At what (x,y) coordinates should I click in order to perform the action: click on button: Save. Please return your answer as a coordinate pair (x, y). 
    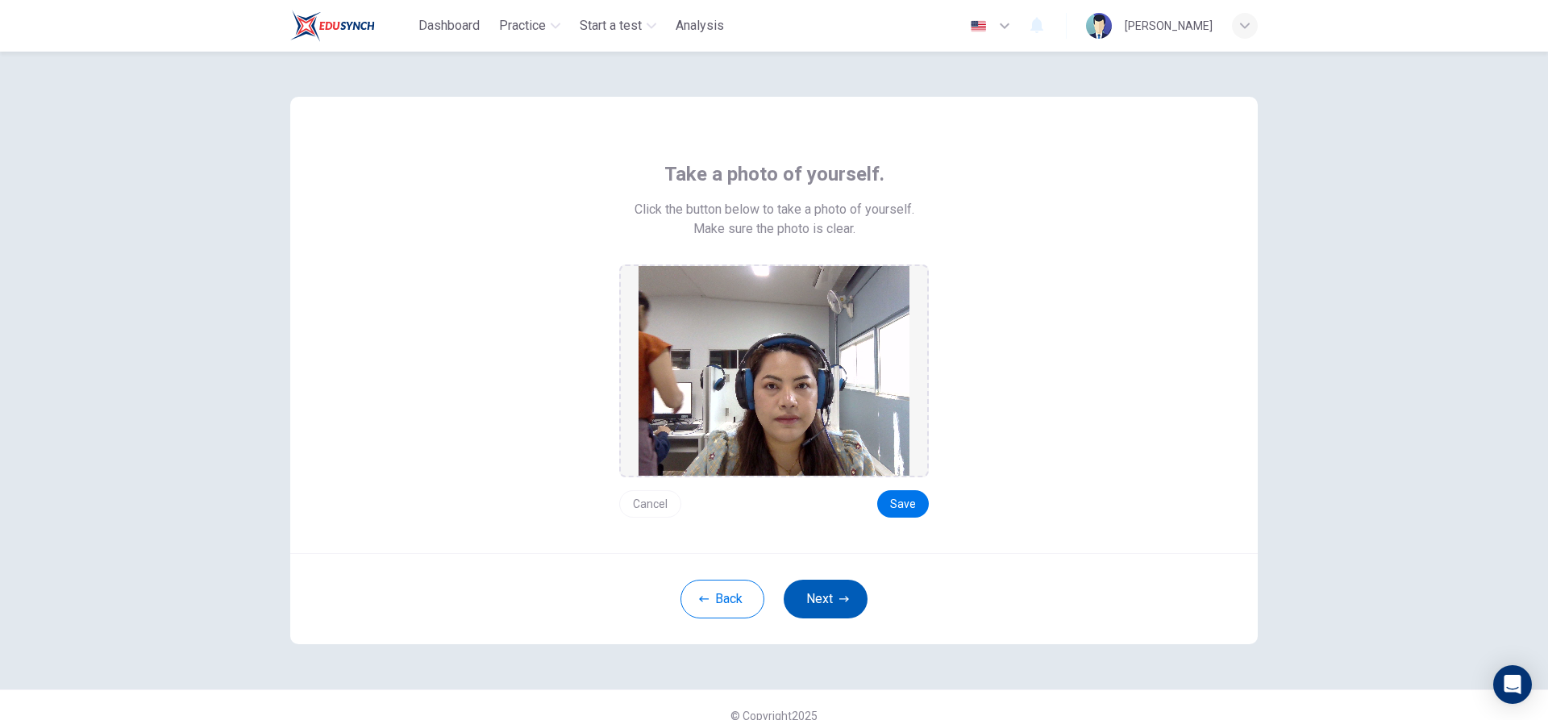
    Looking at the image, I should click on (903, 504).